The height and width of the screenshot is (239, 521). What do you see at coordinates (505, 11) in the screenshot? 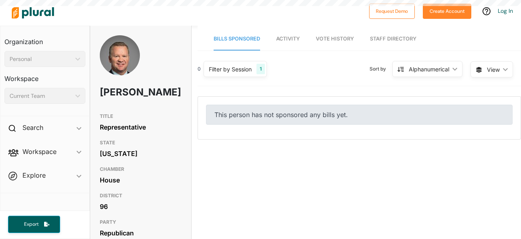
I see `a: Log In` at bounding box center [505, 11].